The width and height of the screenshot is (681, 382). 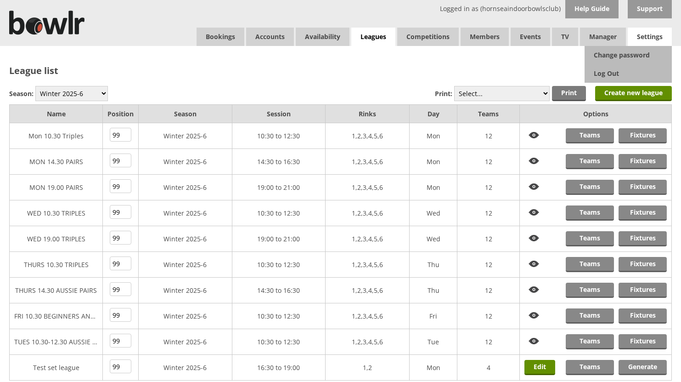 What do you see at coordinates (56, 265) in the screenshot?
I see `td: THURS 10.30 TRIPLES` at bounding box center [56, 265].